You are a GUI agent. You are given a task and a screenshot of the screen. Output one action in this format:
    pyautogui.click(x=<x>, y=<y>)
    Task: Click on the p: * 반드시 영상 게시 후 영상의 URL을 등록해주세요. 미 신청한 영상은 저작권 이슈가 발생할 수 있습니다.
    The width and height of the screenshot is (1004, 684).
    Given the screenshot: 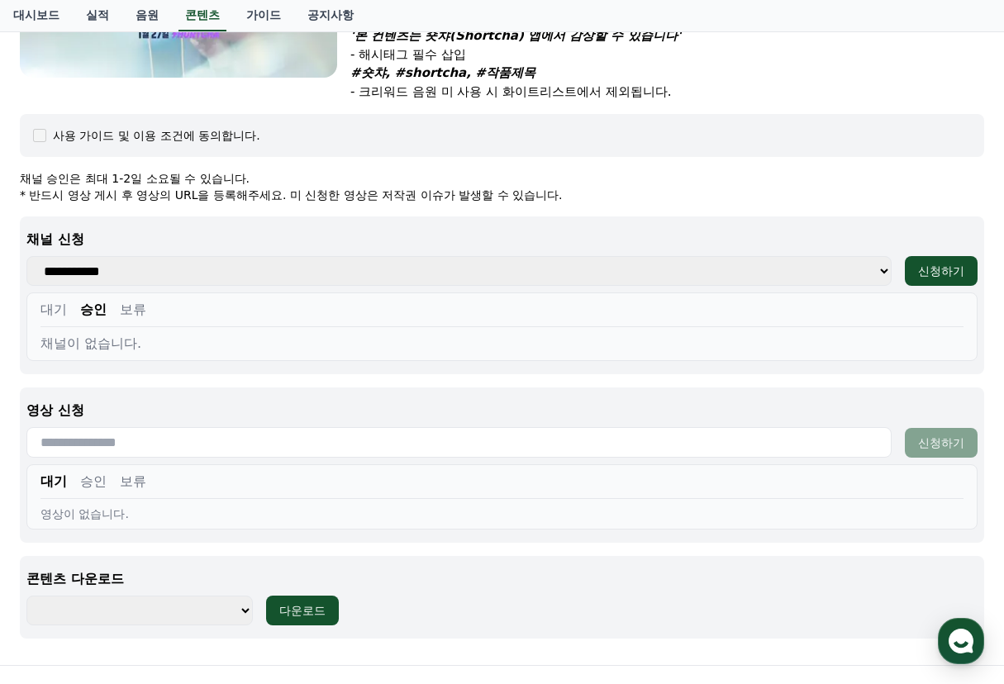 What is the action you would take?
    pyautogui.click(x=501, y=195)
    